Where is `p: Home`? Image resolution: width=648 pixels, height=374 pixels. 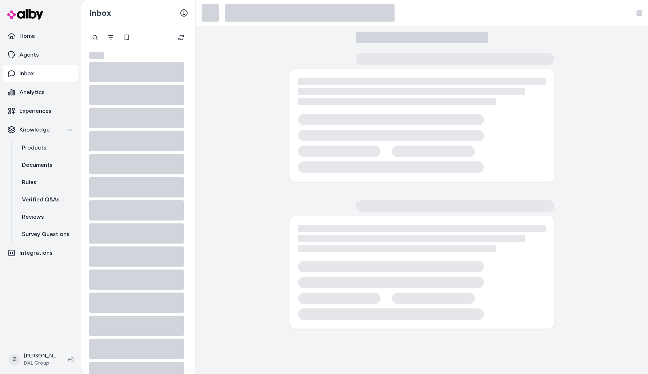 p: Home is located at coordinates (27, 36).